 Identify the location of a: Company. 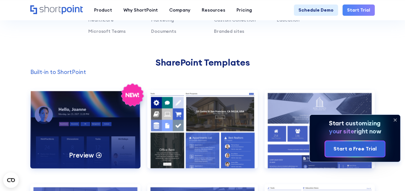
(180, 10).